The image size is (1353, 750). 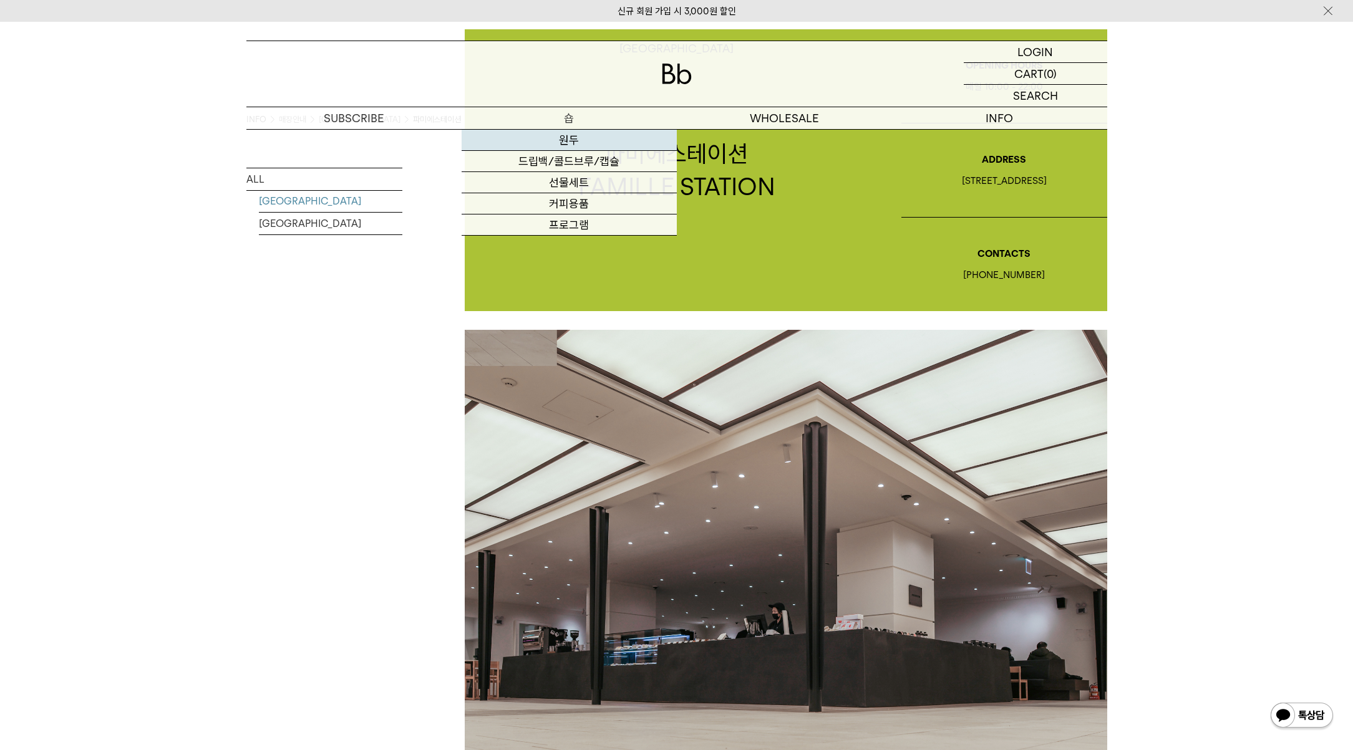 What do you see at coordinates (677, 74) in the screenshot?
I see `img: 로고` at bounding box center [677, 74].